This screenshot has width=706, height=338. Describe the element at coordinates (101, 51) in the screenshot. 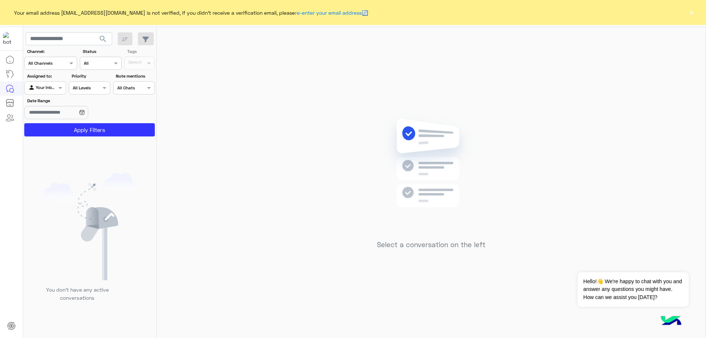

I see `label: Status` at that location.